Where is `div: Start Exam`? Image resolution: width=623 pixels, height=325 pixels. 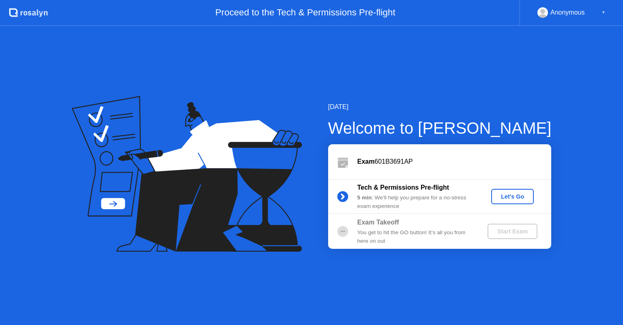 div: Start Exam is located at coordinates (513, 232).